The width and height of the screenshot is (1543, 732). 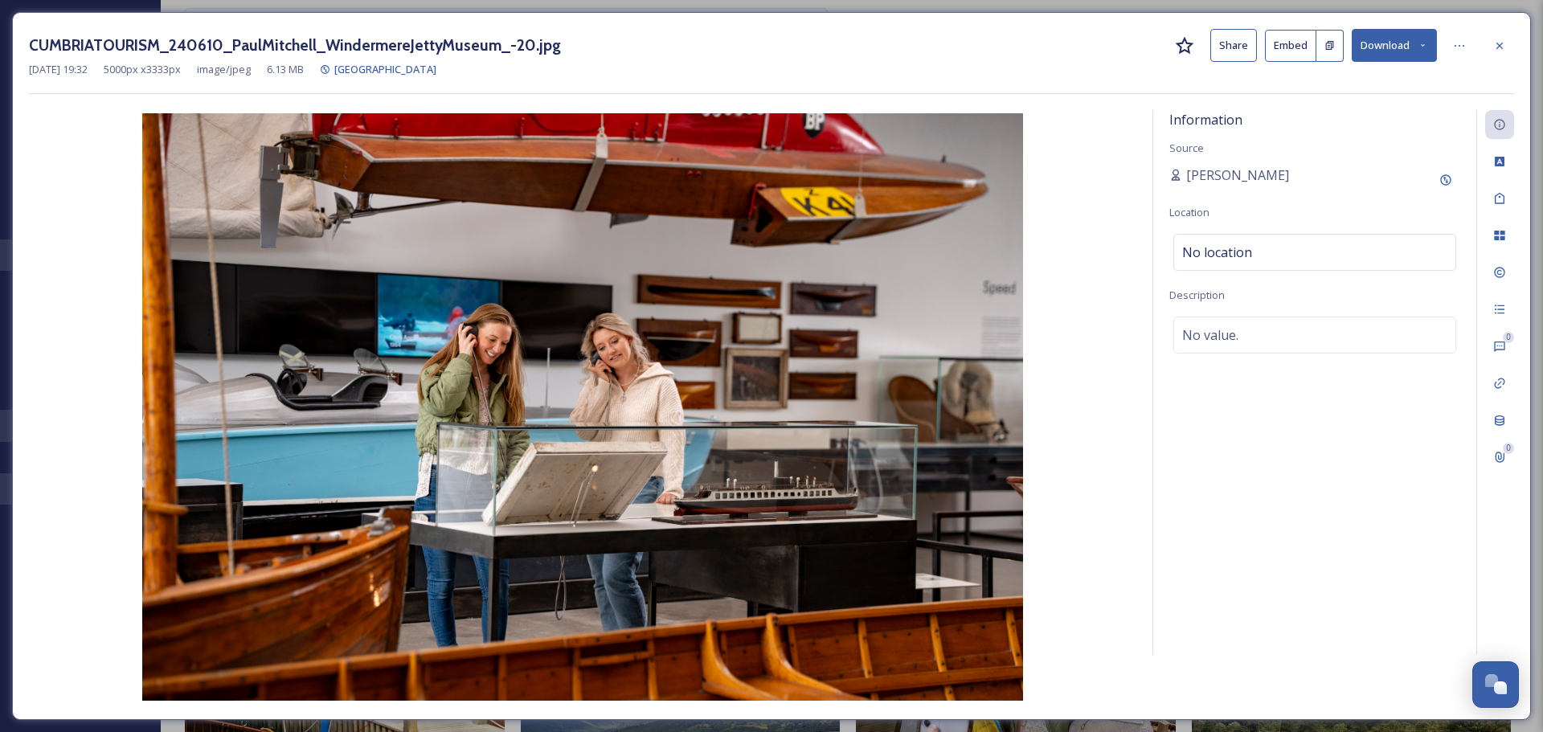 What do you see at coordinates (1206, 120) in the screenshot?
I see `span: Information` at bounding box center [1206, 120].